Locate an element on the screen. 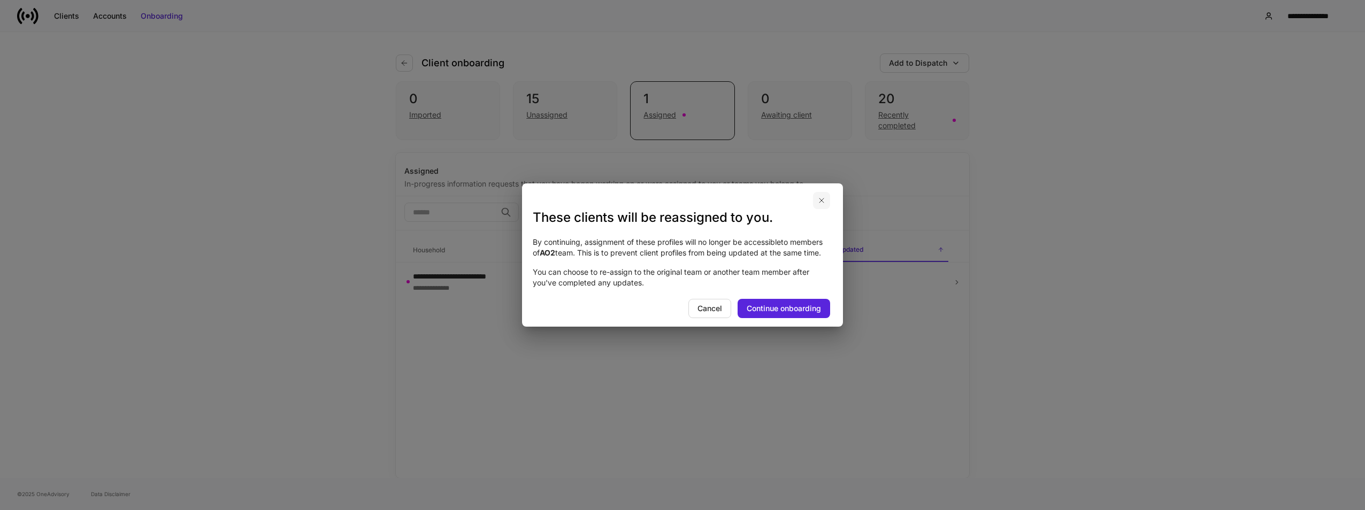 This screenshot has width=1365, height=510. h3: These clients will be reassigned to you. is located at coordinates (683, 218).